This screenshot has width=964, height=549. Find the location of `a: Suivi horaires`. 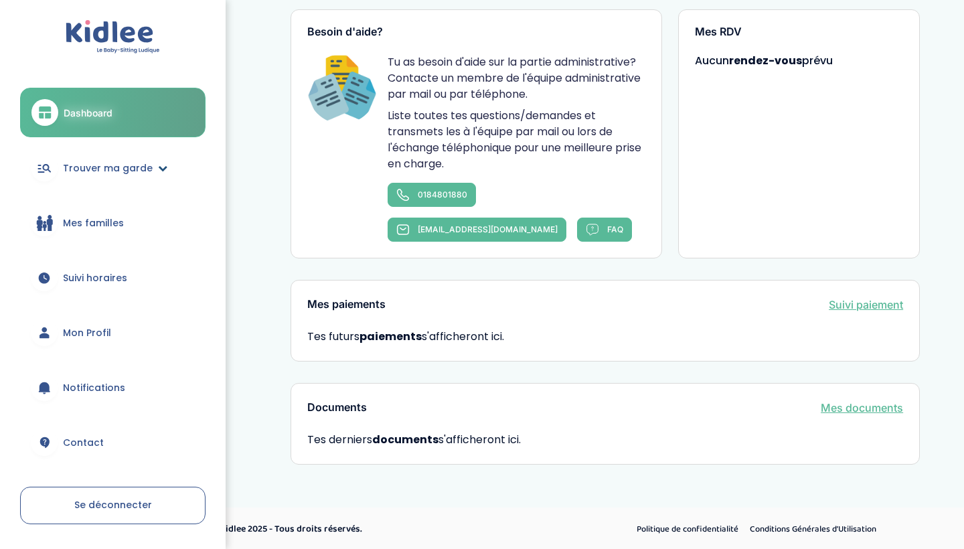

a: Suivi horaires is located at coordinates (112, 278).